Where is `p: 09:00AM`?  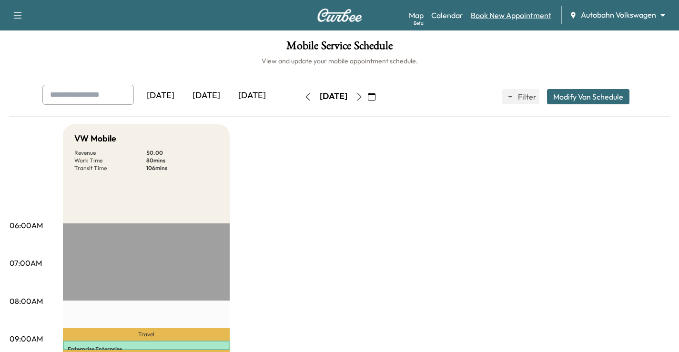 p: 09:00AM is located at coordinates (26, 339).